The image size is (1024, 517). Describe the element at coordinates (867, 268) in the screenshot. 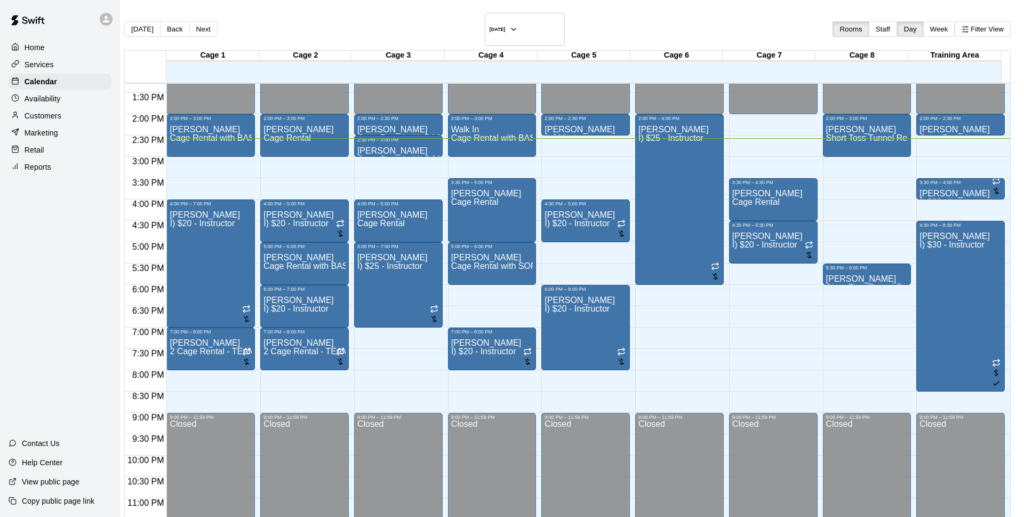

I see `div: 5:30 PM – 6:00 PM` at that location.